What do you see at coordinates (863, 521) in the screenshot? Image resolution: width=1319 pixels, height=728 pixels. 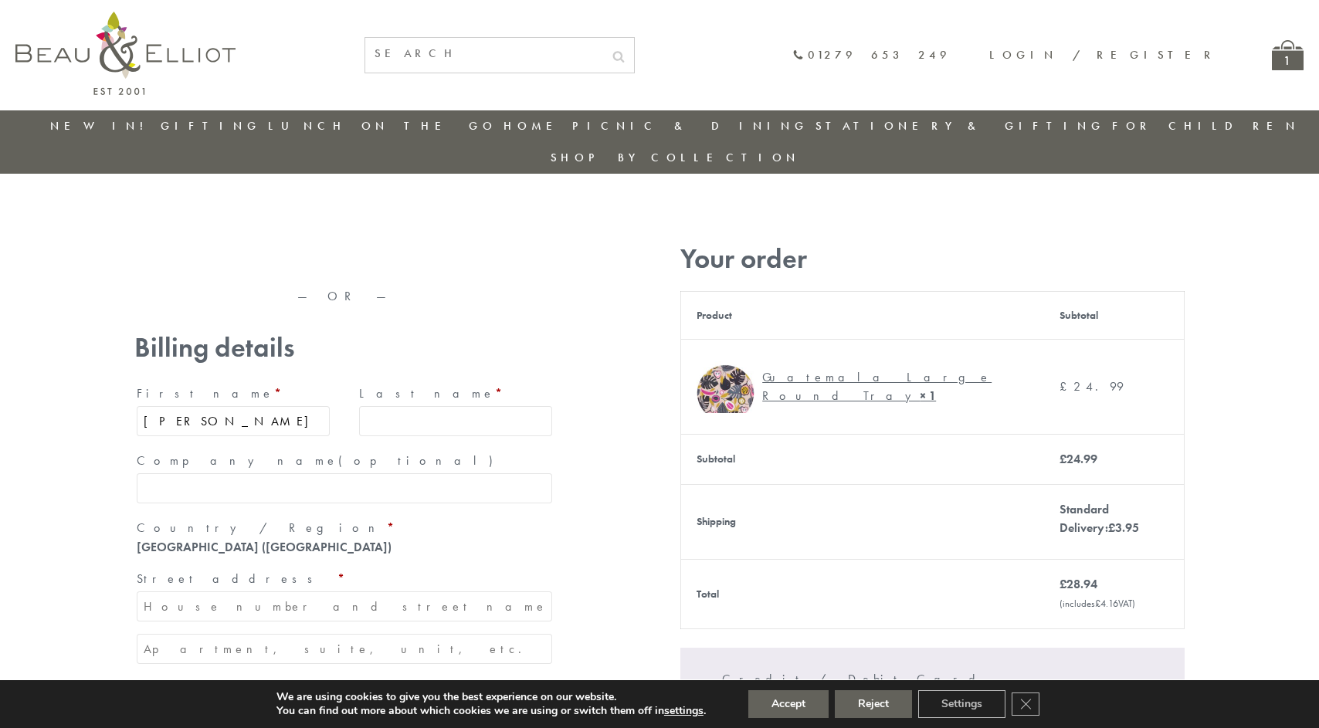 I see `th: Shipping` at bounding box center [863, 521].